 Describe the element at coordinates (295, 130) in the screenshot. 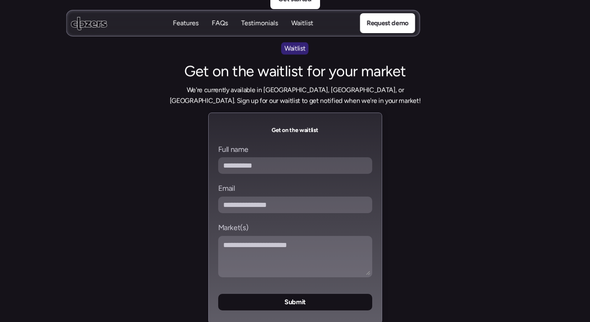

I see `h3: Get on the waitlist` at that location.